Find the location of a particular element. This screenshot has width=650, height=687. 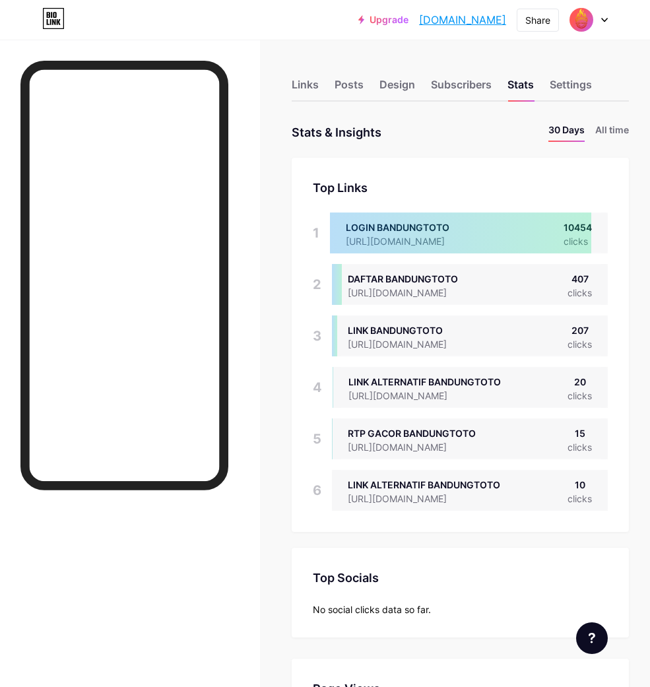

img: Bandung Banned is located at coordinates (582, 20).